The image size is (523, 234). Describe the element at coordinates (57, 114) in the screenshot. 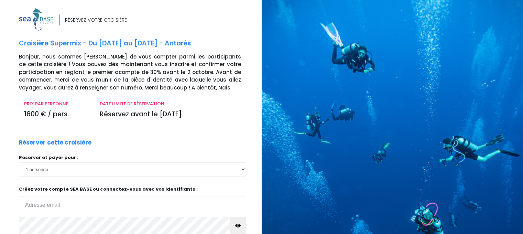

I see `p: 1600 € / pers.` at that location.